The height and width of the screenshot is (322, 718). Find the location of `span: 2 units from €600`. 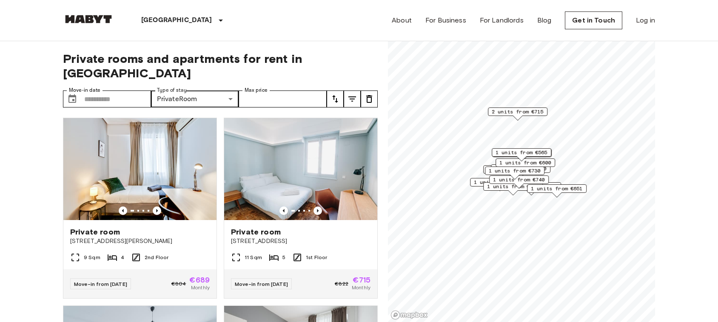

span: 2 units from €600 is located at coordinates (513, 170).